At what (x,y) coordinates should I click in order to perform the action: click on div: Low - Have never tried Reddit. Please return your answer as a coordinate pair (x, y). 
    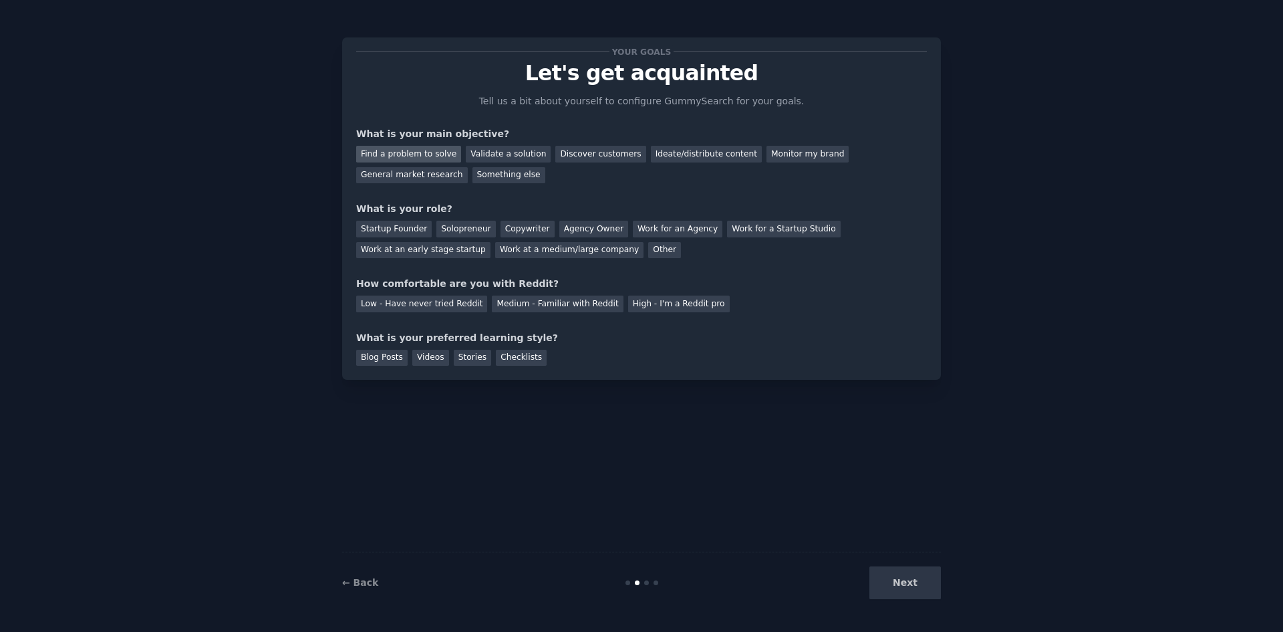
    Looking at the image, I should click on (422, 303).